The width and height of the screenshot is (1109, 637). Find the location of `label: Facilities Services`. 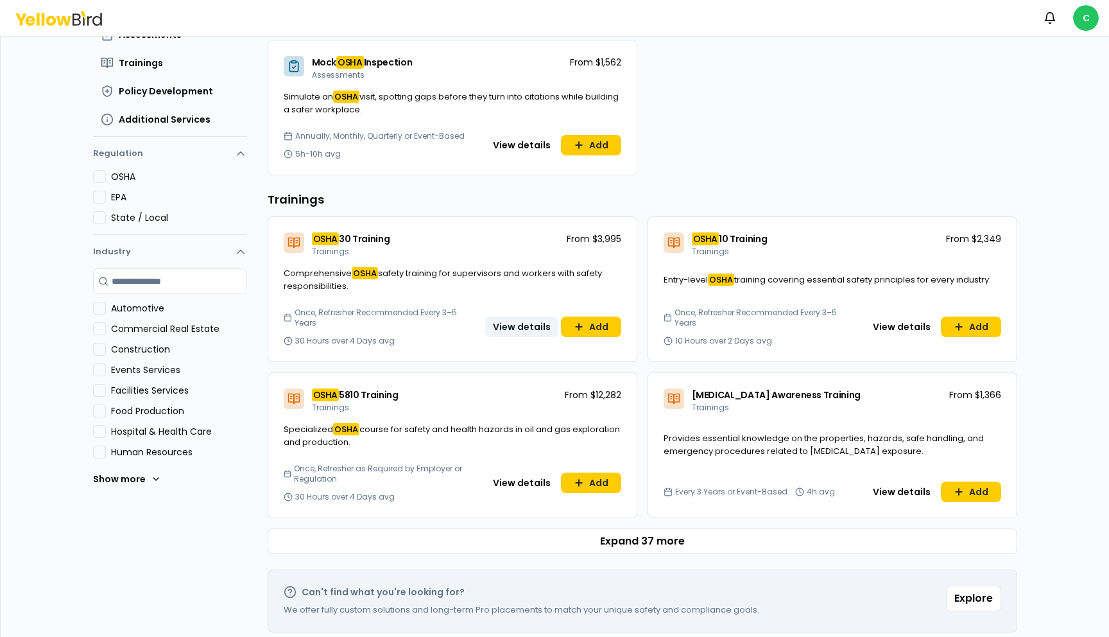

label: Facilities Services is located at coordinates (179, 390).